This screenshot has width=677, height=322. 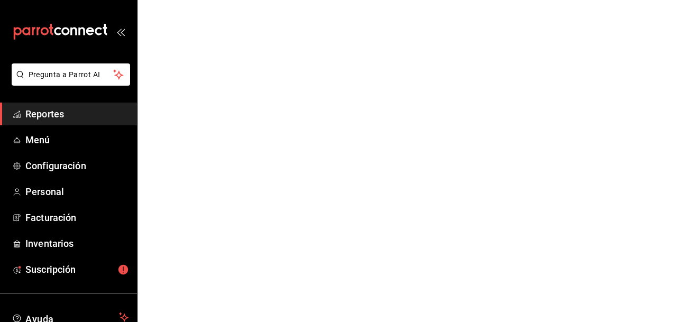 I want to click on span: Configuración, so click(x=77, y=165).